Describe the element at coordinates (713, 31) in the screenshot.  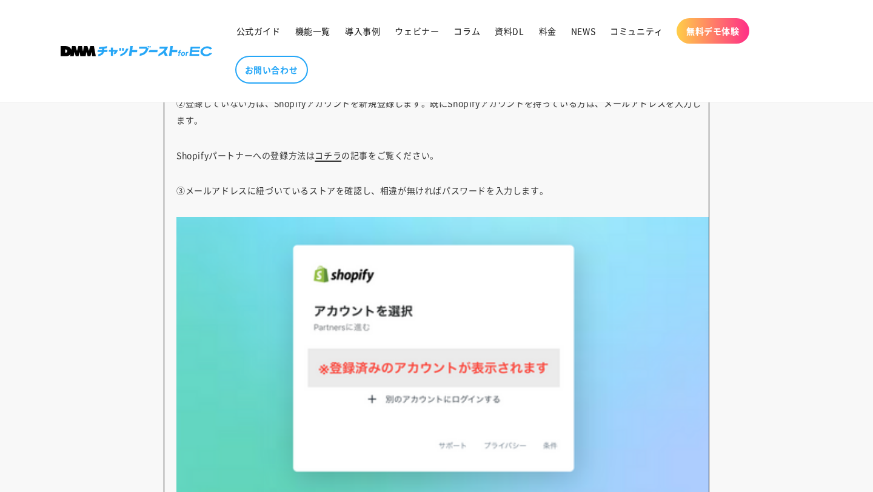
I see `a: 無料デモ体験` at that location.